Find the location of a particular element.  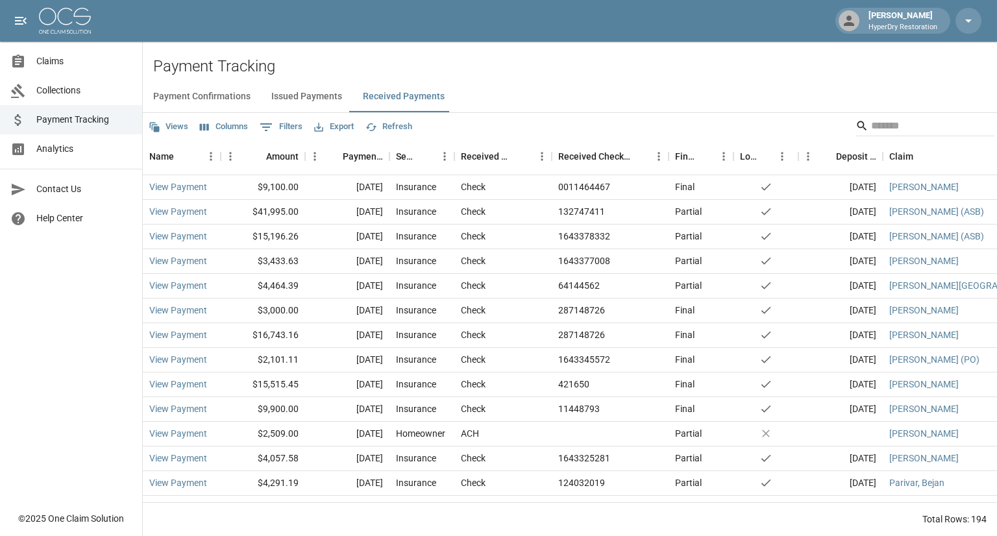

span: Payment Tracking is located at coordinates (84, 119).